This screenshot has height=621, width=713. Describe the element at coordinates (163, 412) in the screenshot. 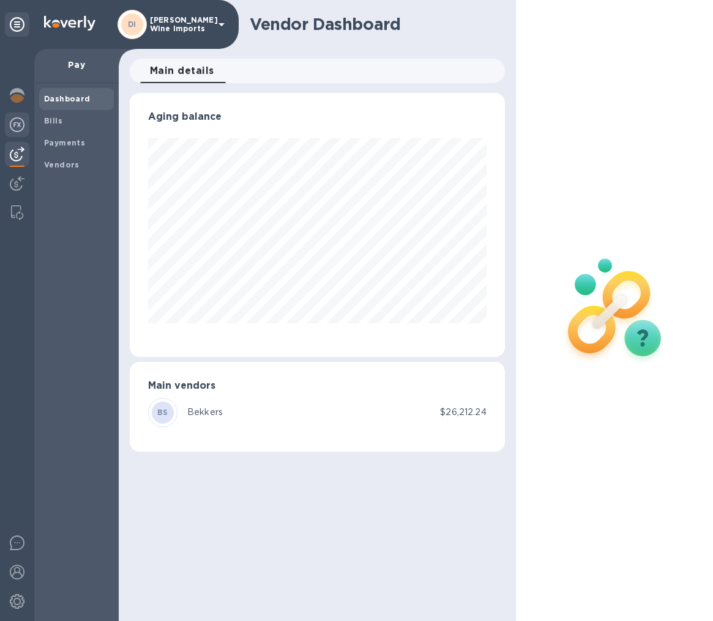

I see `b: BS` at that location.